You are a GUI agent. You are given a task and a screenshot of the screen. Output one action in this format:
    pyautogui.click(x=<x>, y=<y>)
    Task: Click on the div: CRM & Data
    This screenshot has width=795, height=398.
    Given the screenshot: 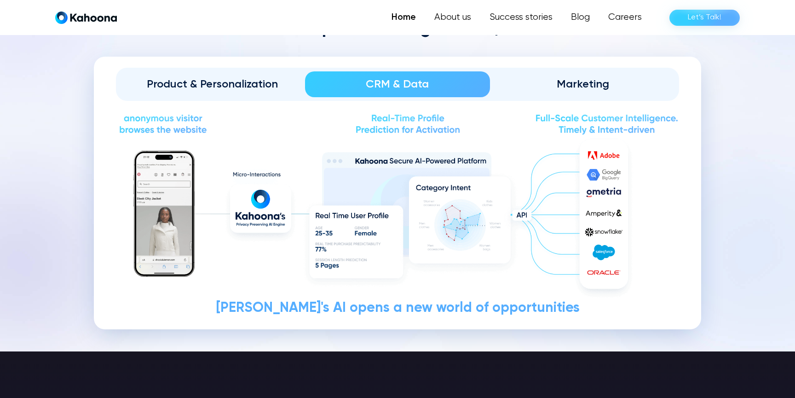 What is the action you would take?
    pyautogui.click(x=398, y=84)
    